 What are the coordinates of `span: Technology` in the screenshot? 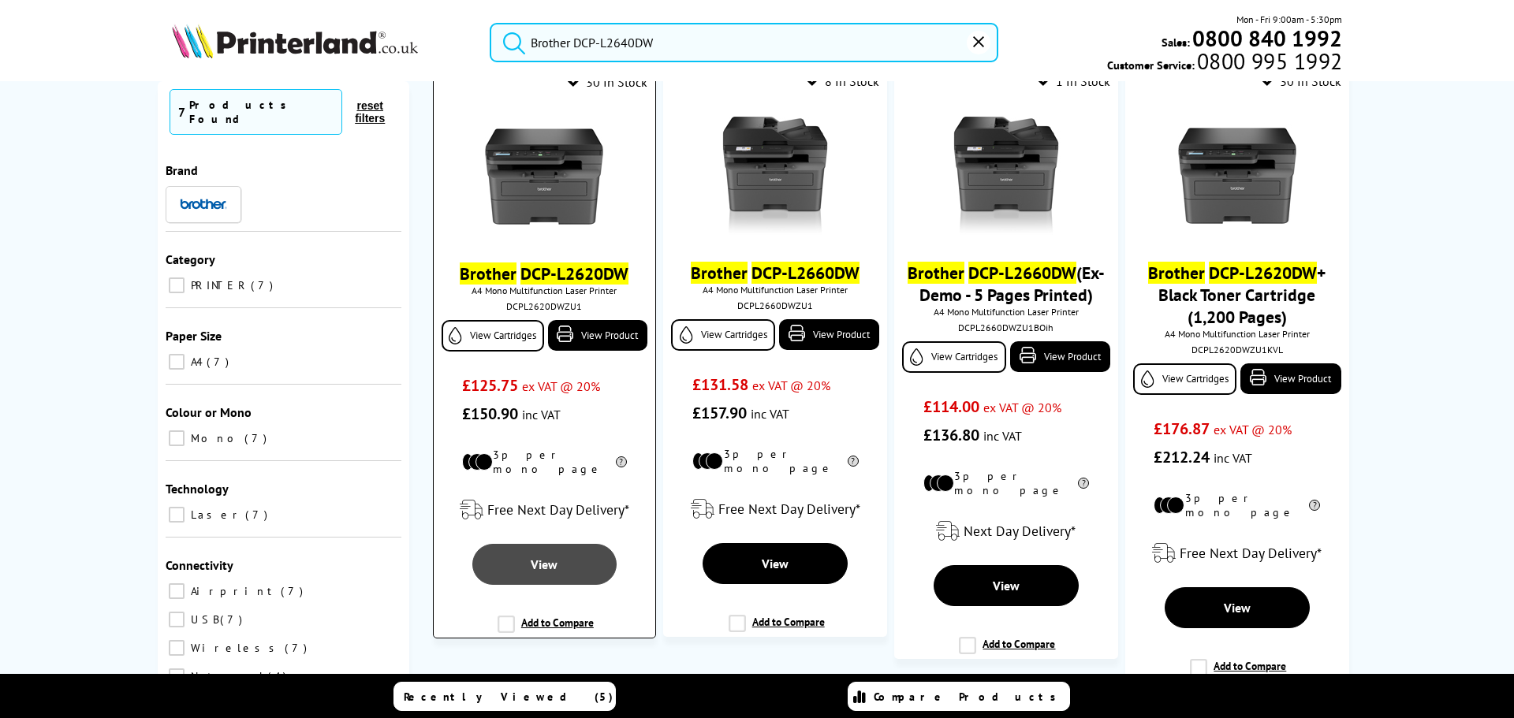 It's located at (197, 489).